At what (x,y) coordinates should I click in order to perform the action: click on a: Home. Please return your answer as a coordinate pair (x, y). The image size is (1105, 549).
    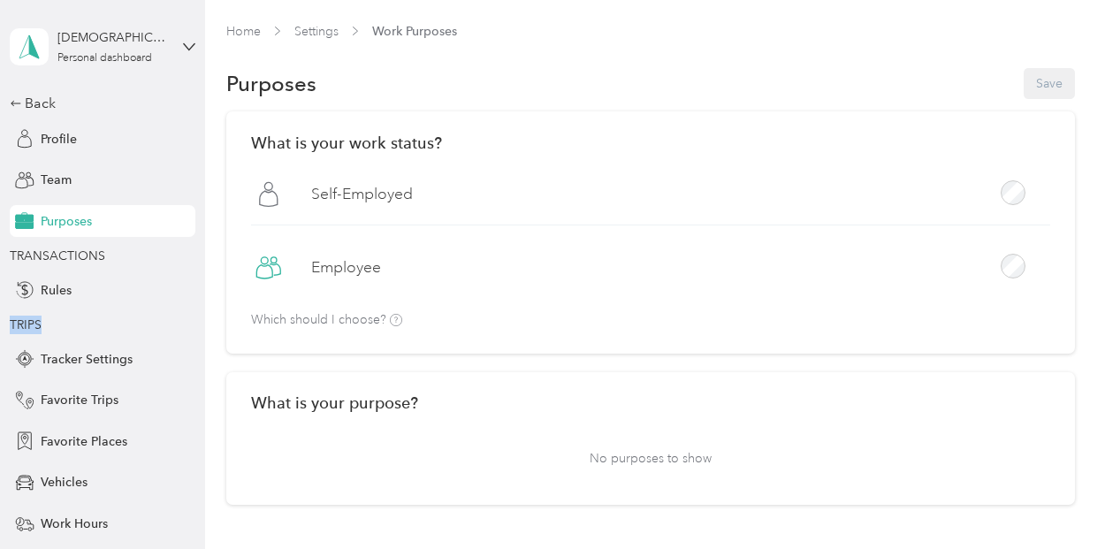
    Looking at the image, I should click on (243, 31).